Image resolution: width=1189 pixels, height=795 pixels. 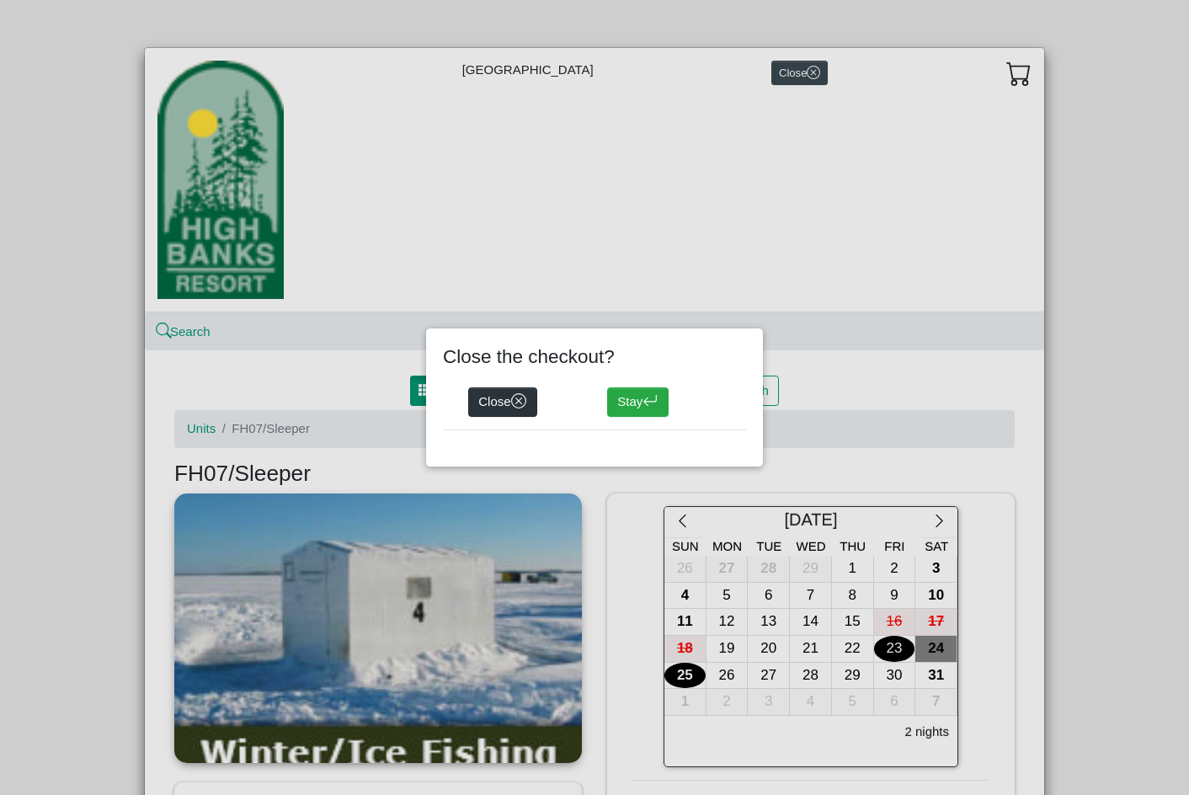 What do you see at coordinates (638, 403) in the screenshot?
I see `button: Stayarrow return left` at bounding box center [638, 403].